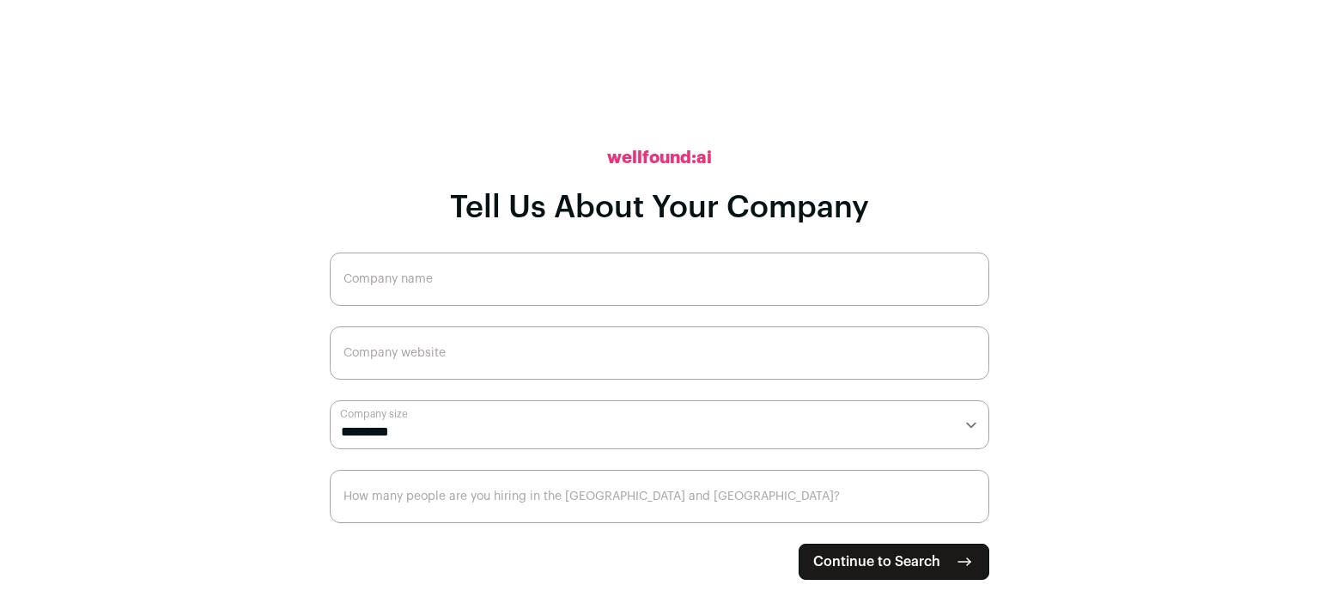 Image resolution: width=1319 pixels, height=597 pixels. Describe the element at coordinates (659, 496) in the screenshot. I see `input: How many people are you hiring in the US and Canada?` at that location.